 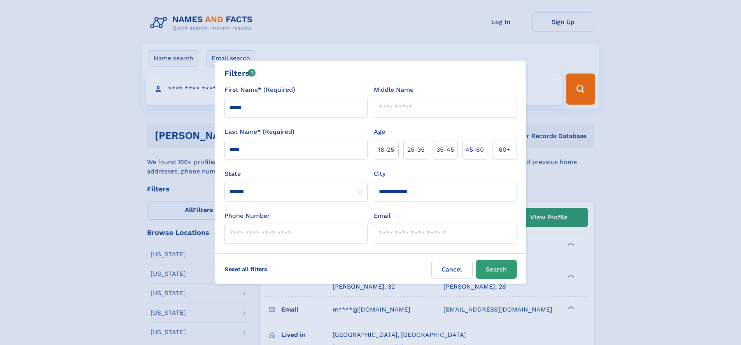 What do you see at coordinates (475, 150) in the screenshot?
I see `span: 45‑60` at bounding box center [475, 150].